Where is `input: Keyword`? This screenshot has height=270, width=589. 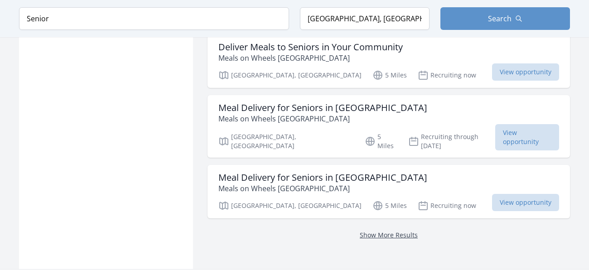 input: Keyword is located at coordinates (154, 19).